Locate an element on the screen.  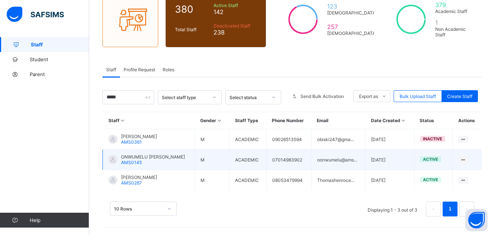
li: Displaying 1 - 3 out of 3 is located at coordinates (392, 209).